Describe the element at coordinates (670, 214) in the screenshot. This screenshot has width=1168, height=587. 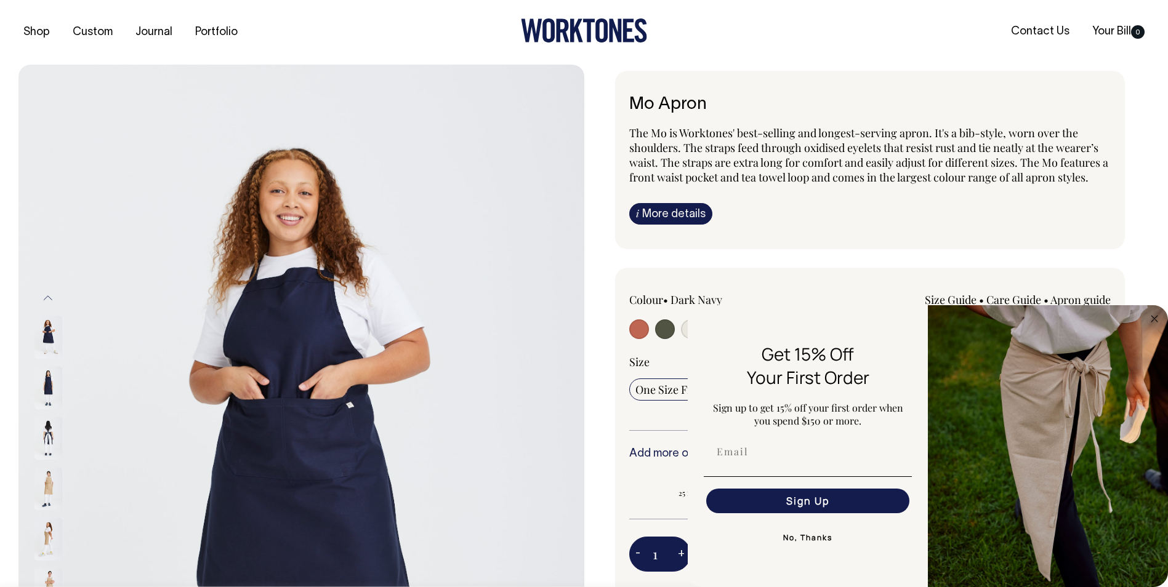
I see `a: iMore details` at that location.